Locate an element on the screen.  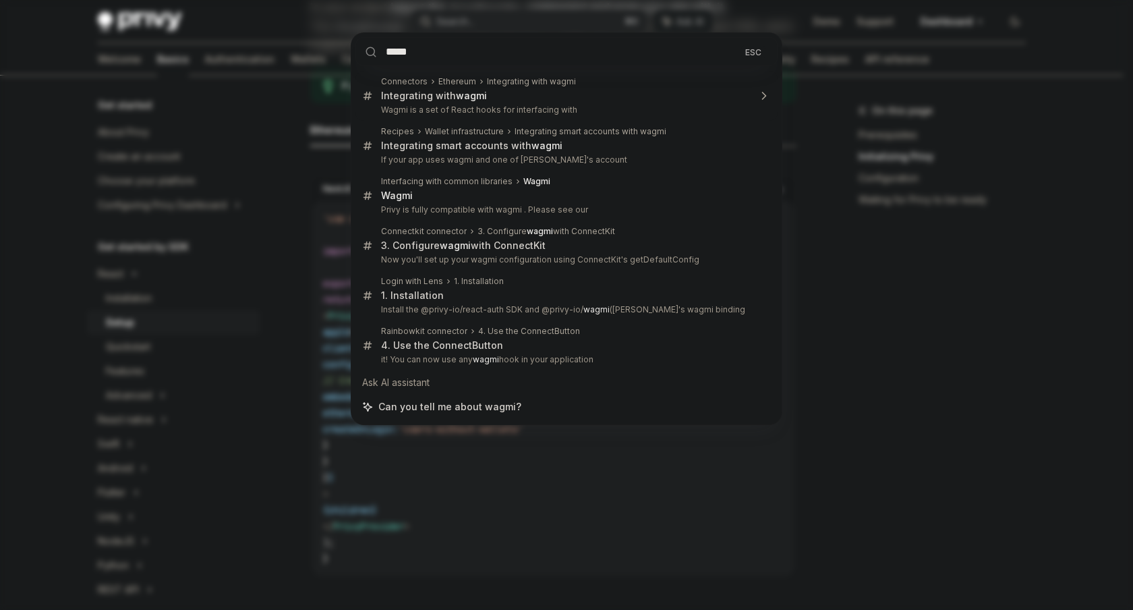
span: Can you tell me about wagmi? is located at coordinates (450, 407).